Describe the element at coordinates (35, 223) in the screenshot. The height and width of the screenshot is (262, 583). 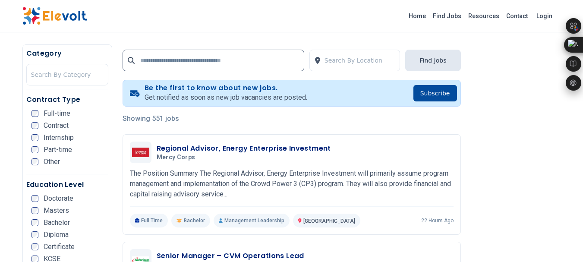
I see `input: Bachelor` at that location.